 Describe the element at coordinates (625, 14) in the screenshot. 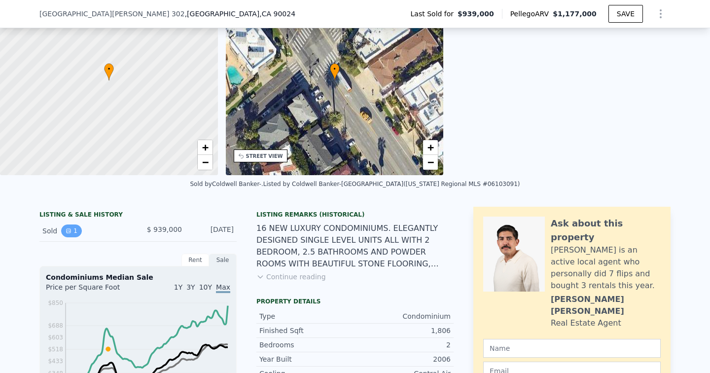

I see `button: SAVE` at that location.